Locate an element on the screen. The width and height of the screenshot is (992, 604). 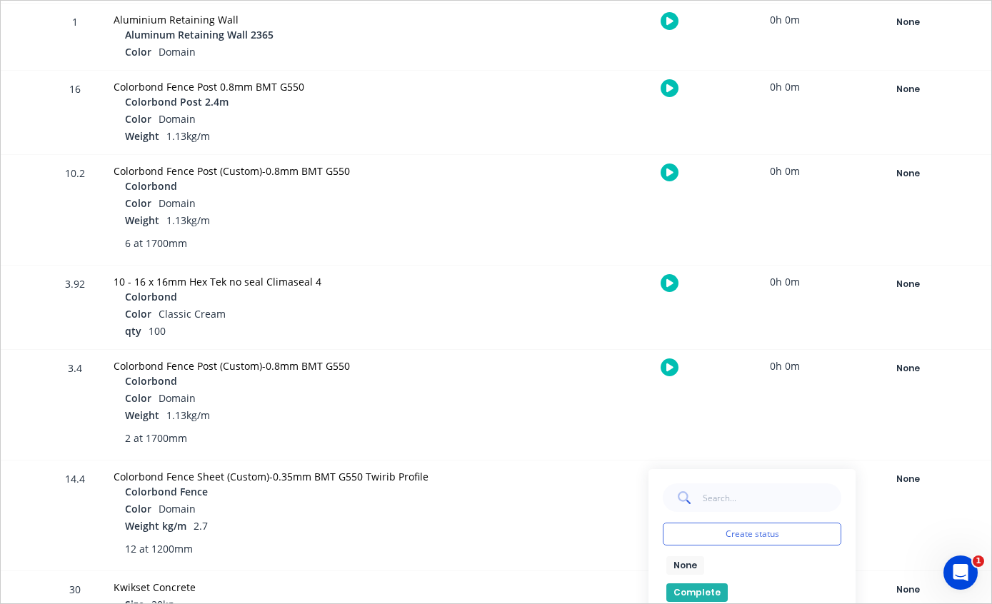
span: Colorbond Post 2.4m is located at coordinates (176, 101).